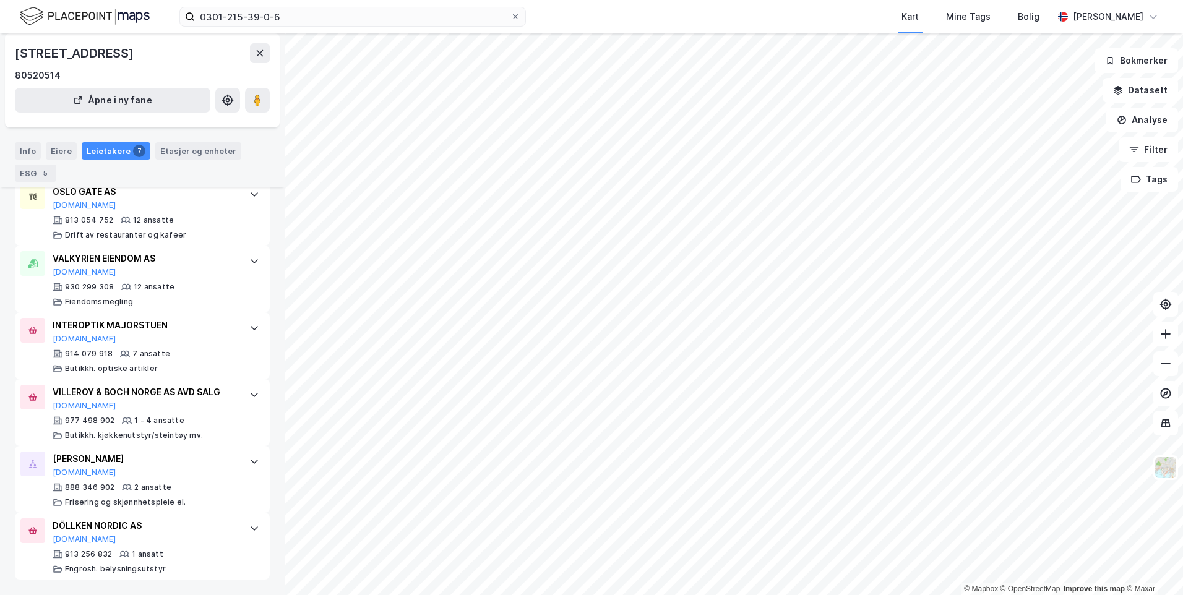 This screenshot has width=1183, height=595. What do you see at coordinates (89, 220) in the screenshot?
I see `div: 813 054 752` at bounding box center [89, 220].